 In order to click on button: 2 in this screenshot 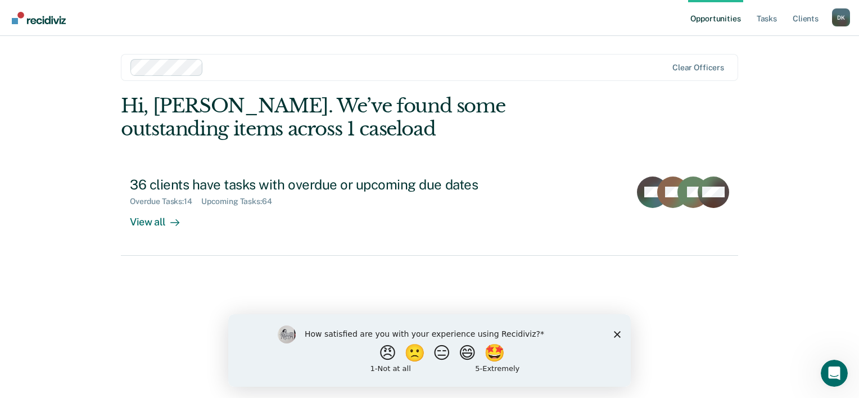, I will do `click(187, 39)`.